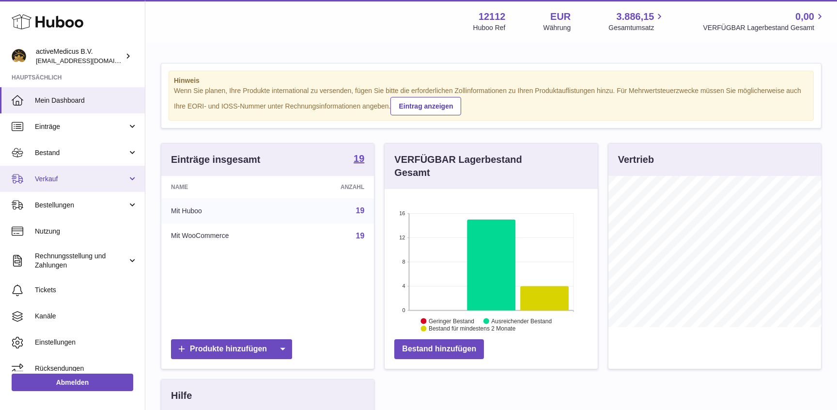 The width and height of the screenshot is (837, 410). What do you see at coordinates (492, 16) in the screenshot?
I see `strong: 12112` at bounding box center [492, 16].